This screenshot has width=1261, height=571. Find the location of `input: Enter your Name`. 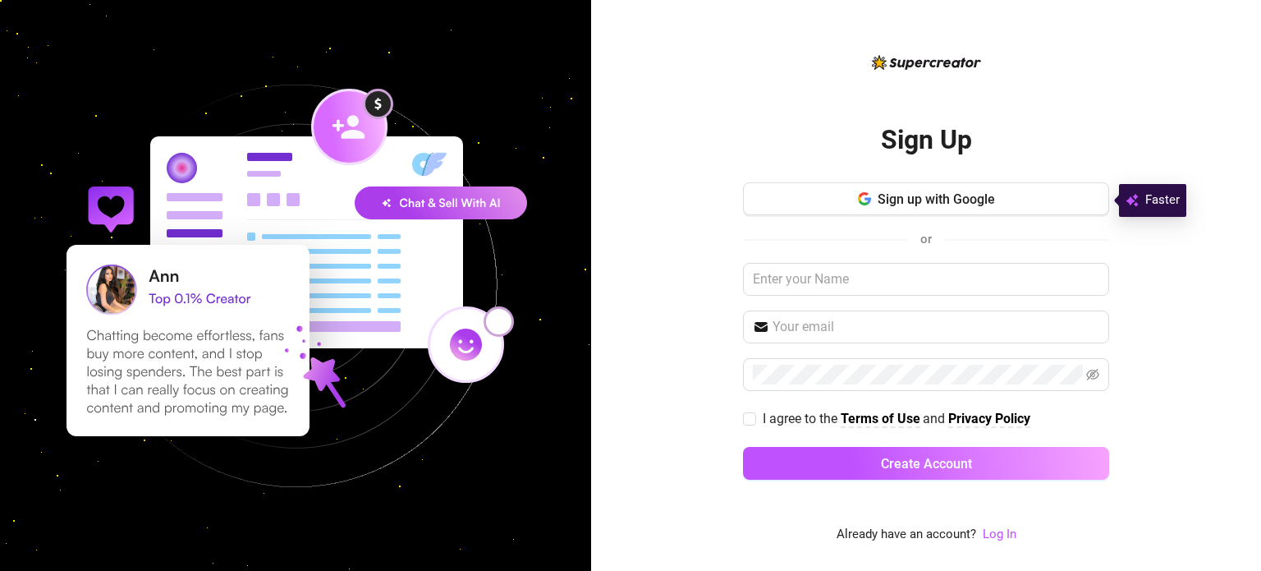

input: Enter your Name is located at coordinates (926, 279).